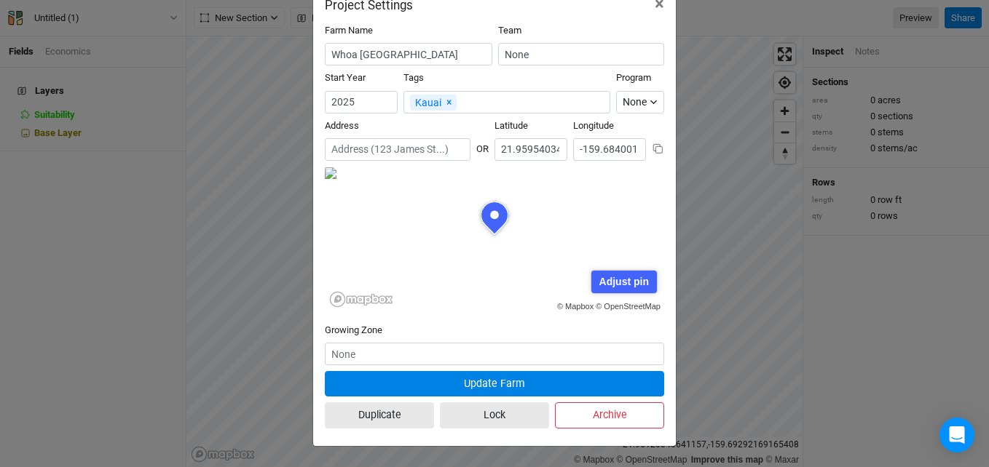  What do you see at coordinates (593, 126) in the screenshot?
I see `label: Longitude` at bounding box center [593, 126].